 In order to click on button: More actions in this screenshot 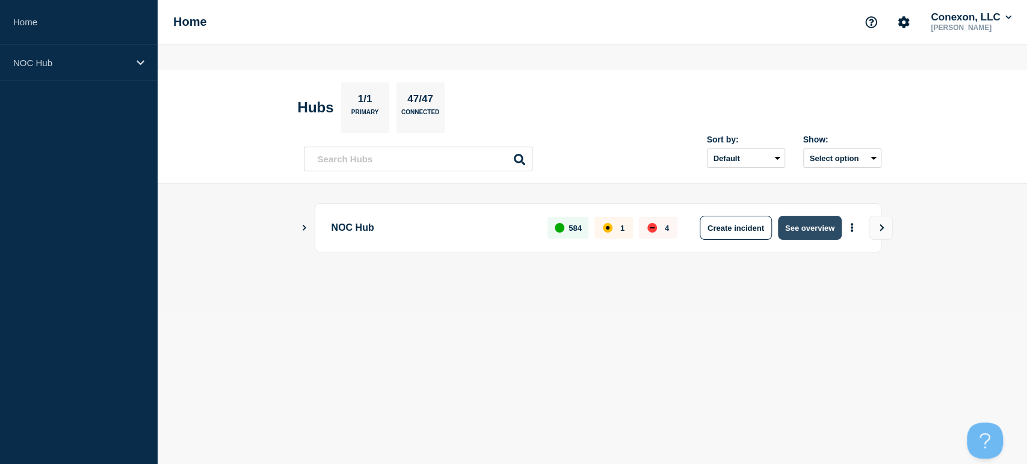, I will do `click(852, 228)`.